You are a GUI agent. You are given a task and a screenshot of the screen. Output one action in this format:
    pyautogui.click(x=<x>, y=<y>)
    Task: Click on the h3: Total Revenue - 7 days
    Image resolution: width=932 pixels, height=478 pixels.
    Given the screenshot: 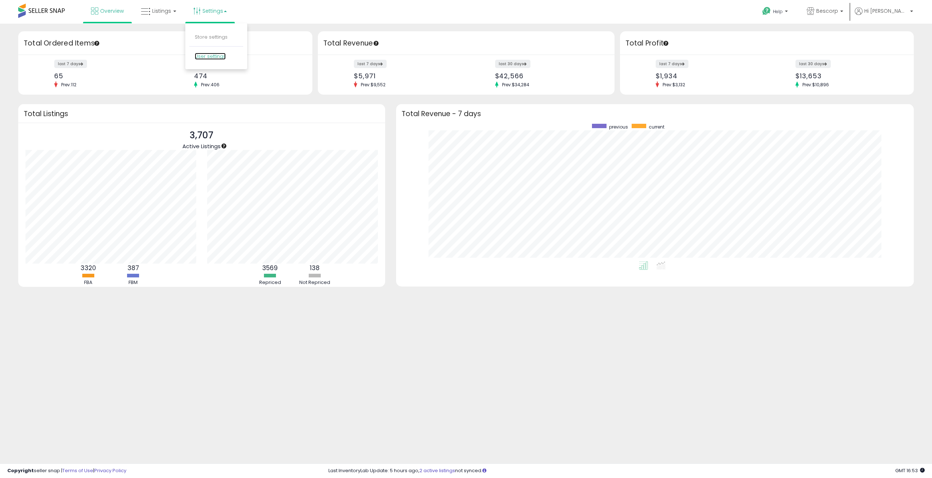 What is the action you would take?
    pyautogui.click(x=655, y=114)
    